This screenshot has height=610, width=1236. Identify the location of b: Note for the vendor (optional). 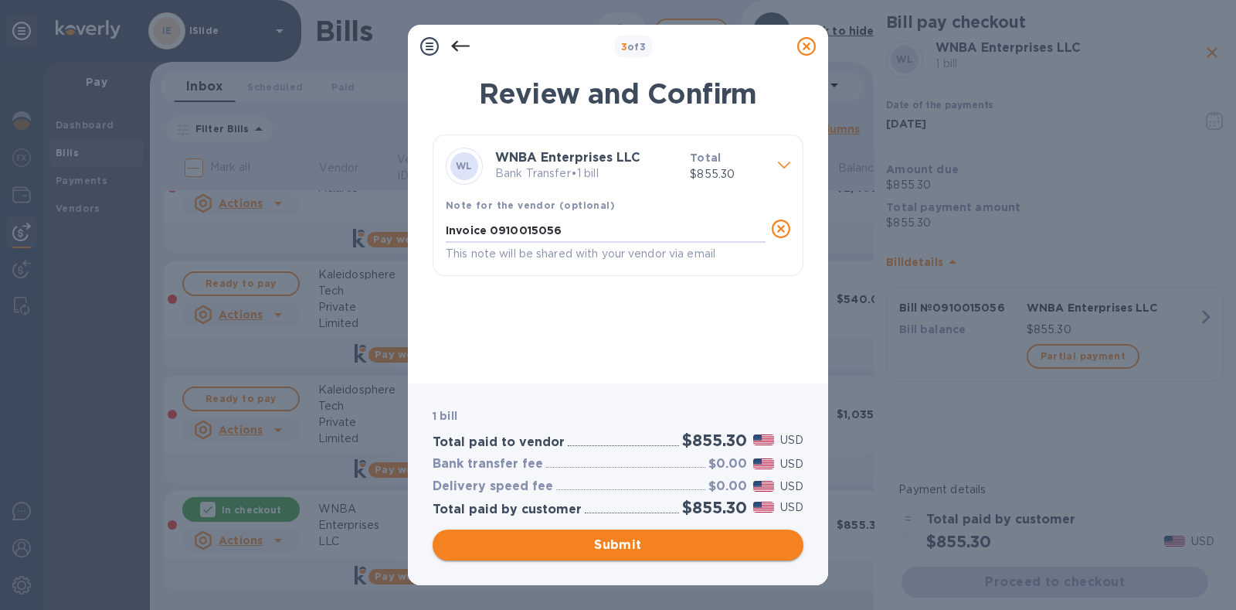
(530, 205).